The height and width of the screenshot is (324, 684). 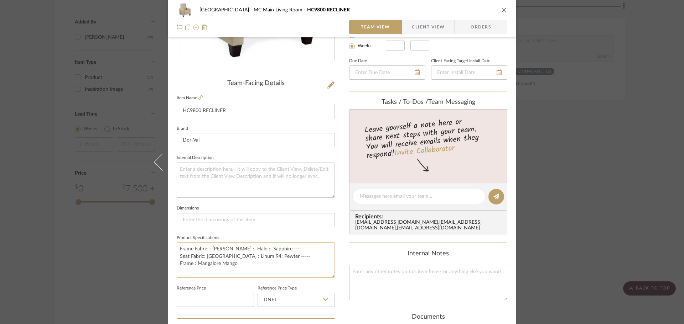 I want to click on div: Documents, so click(x=428, y=318).